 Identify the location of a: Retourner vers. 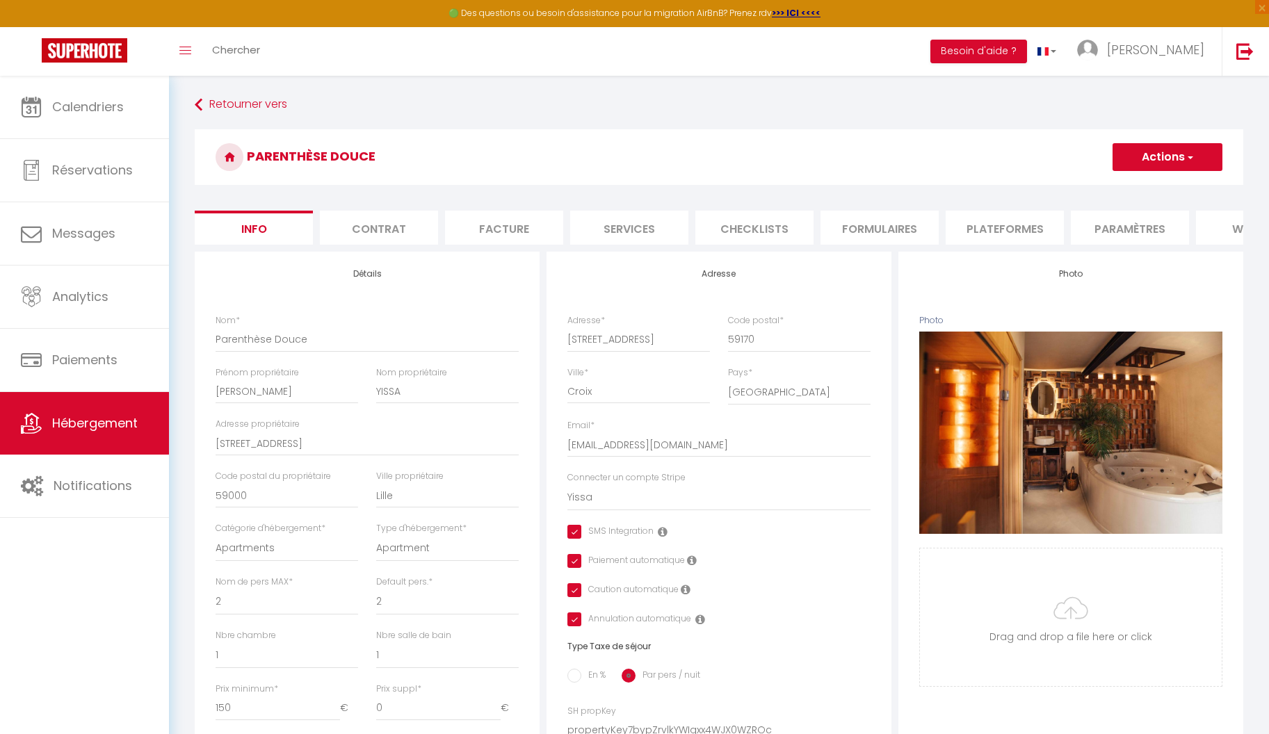
(719, 105).